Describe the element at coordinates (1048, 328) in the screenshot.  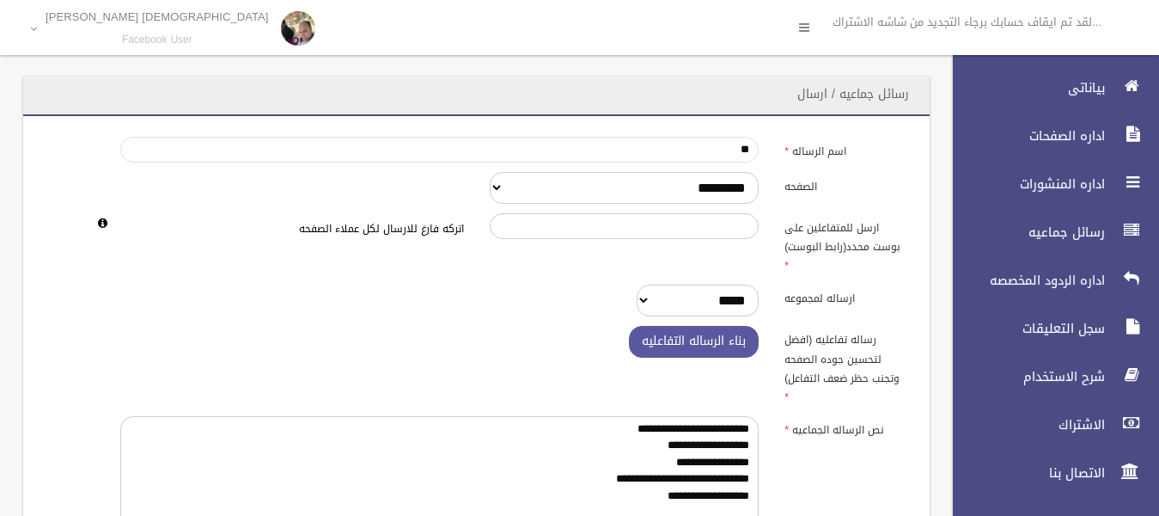
I see `a: سجل التعليقات` at that location.